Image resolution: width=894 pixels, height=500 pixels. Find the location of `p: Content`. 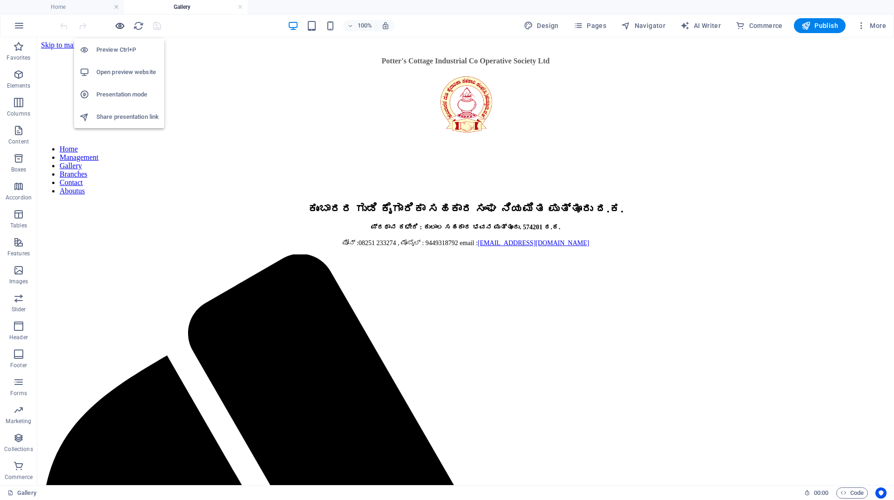

p: Content is located at coordinates (19, 142).